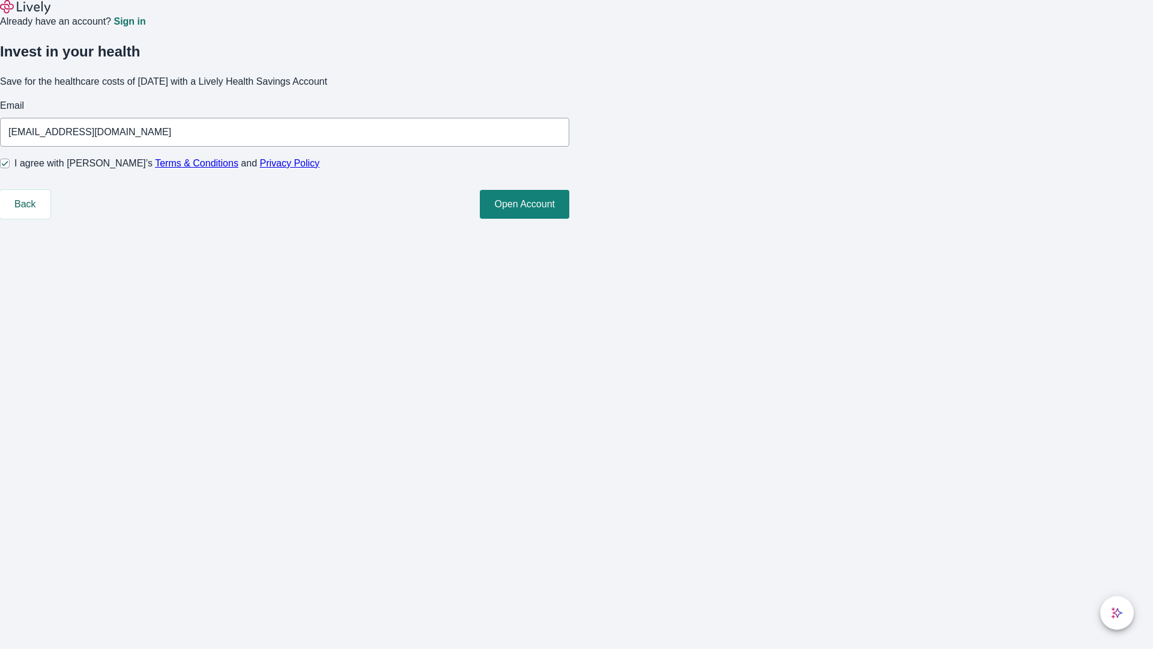 The width and height of the screenshot is (1153, 649). Describe the element at coordinates (524, 204) in the screenshot. I see `button: Open Account` at that location.